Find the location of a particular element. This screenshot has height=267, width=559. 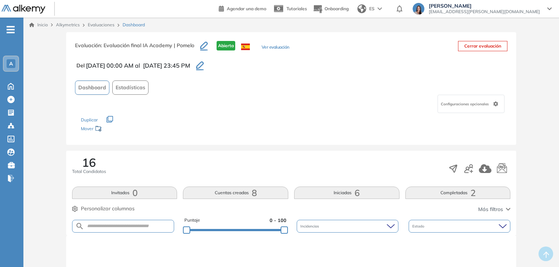

span: Estadísticas is located at coordinates (130, 87).